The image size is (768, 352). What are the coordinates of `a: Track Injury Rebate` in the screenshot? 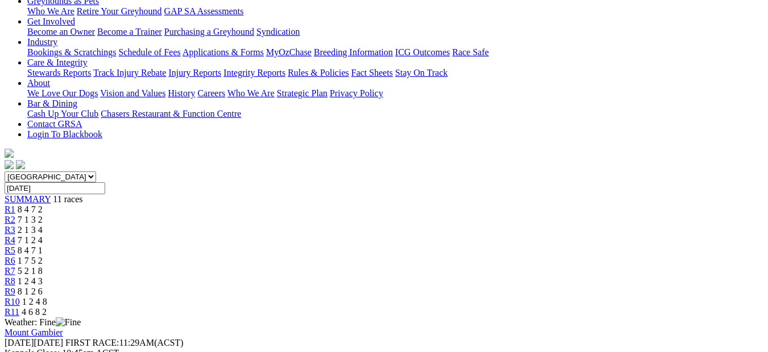 It's located at (130, 72).